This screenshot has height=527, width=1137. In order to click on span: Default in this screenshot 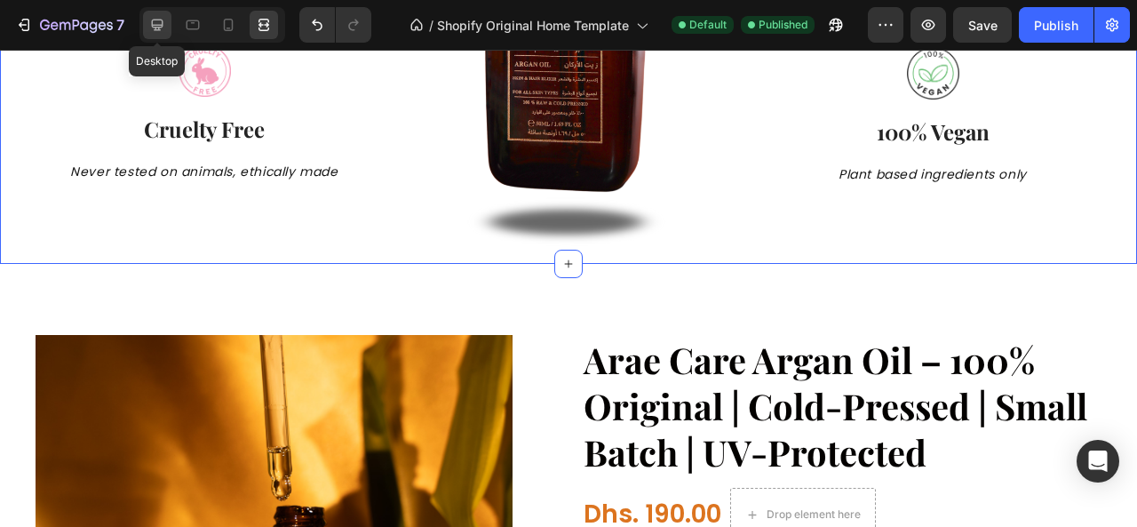, I will do `click(708, 25)`.